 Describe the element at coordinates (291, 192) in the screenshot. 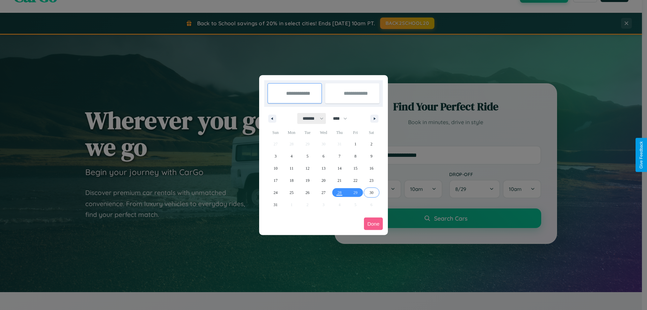

I see `span: 25` at that location.